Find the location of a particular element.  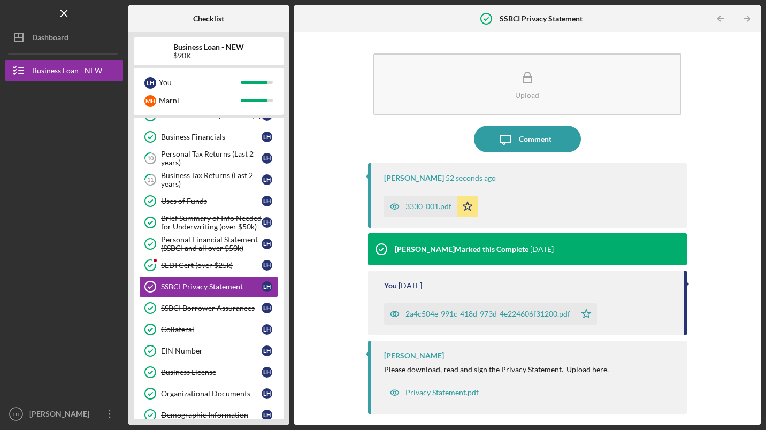

a: SSBCI Borrower AssurancesLH is located at coordinates (209, 308).